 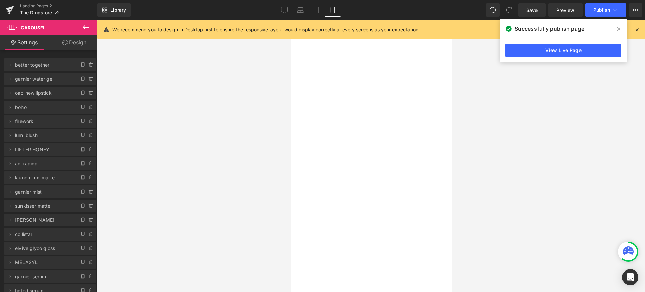 I want to click on button: Publish, so click(x=606, y=10).